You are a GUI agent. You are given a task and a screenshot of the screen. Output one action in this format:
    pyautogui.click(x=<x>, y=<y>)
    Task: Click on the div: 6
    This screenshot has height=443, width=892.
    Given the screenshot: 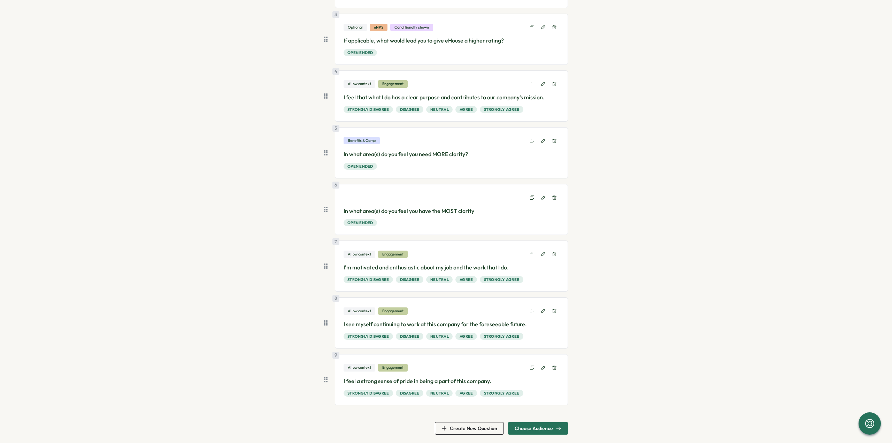 What is the action you would take?
    pyautogui.click(x=336, y=185)
    